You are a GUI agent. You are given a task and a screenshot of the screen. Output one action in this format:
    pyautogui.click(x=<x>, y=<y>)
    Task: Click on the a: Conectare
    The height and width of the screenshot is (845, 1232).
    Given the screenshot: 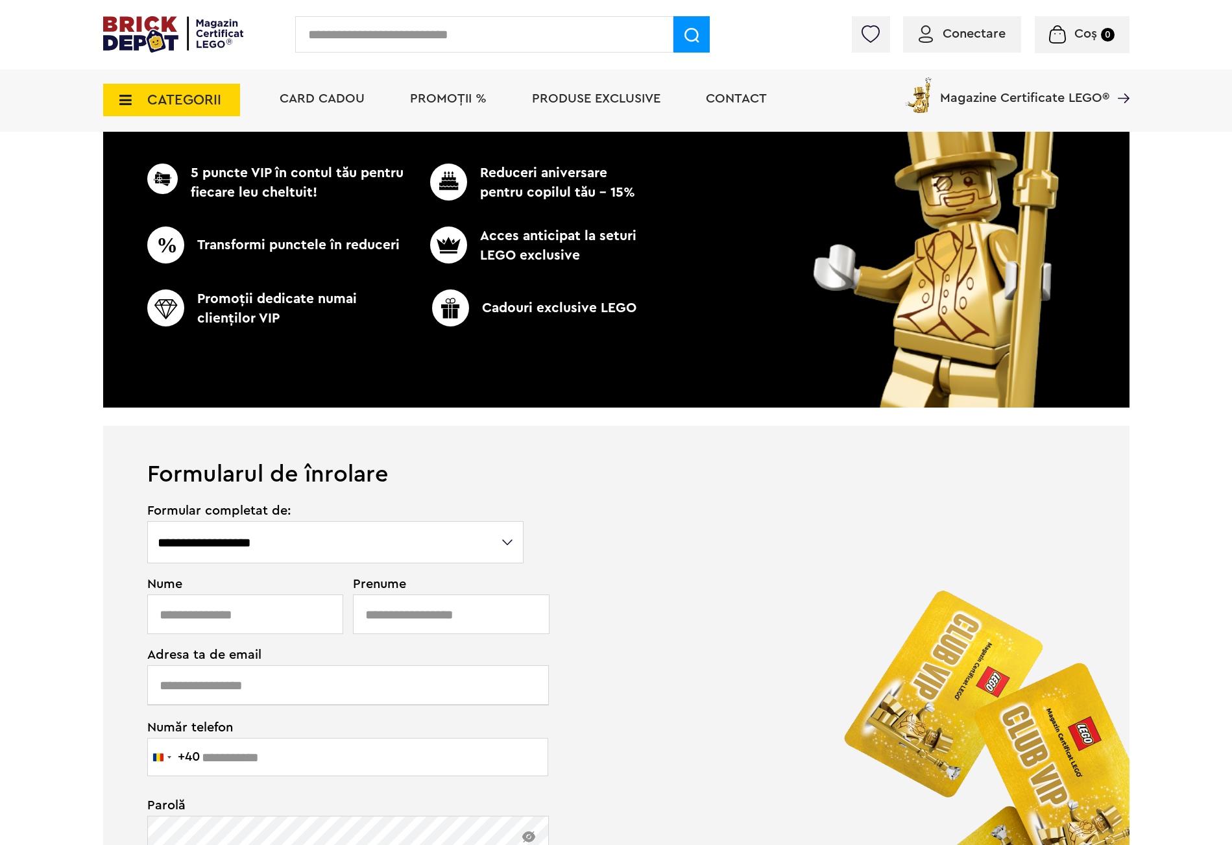 What is the action you would take?
    pyautogui.click(x=962, y=34)
    